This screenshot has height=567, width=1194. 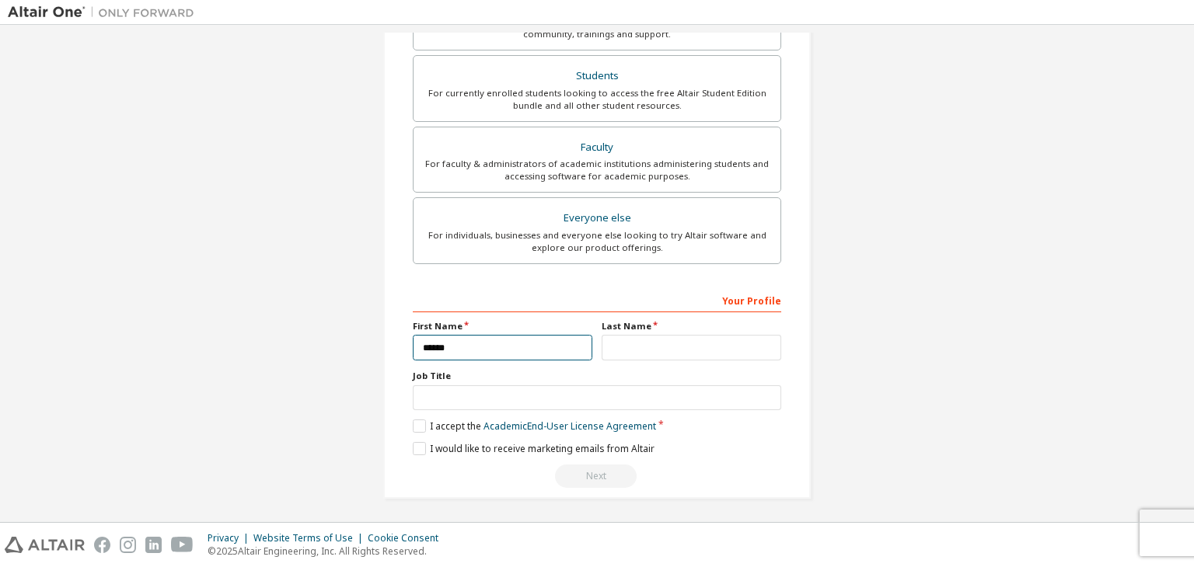 I want to click on div: For currently enrolled students looking to access the free Altair Student Edition bundle and all ..., so click(x=597, y=99).